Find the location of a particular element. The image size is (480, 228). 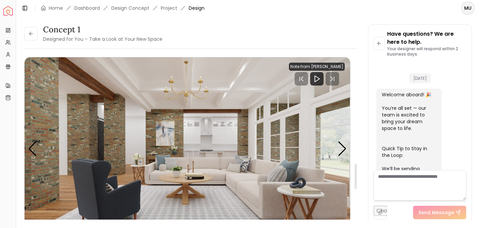

small: Designed for You – Take a Look at Your New Space is located at coordinates (103, 39).